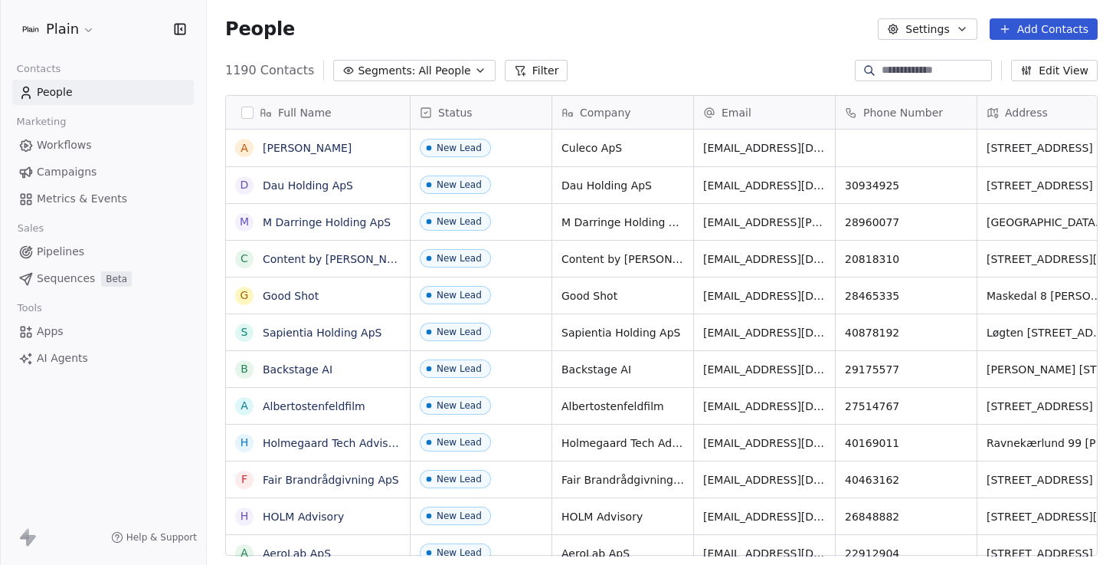  What do you see at coordinates (1044, 29) in the screenshot?
I see `button: Add Contacts` at bounding box center [1044, 29].